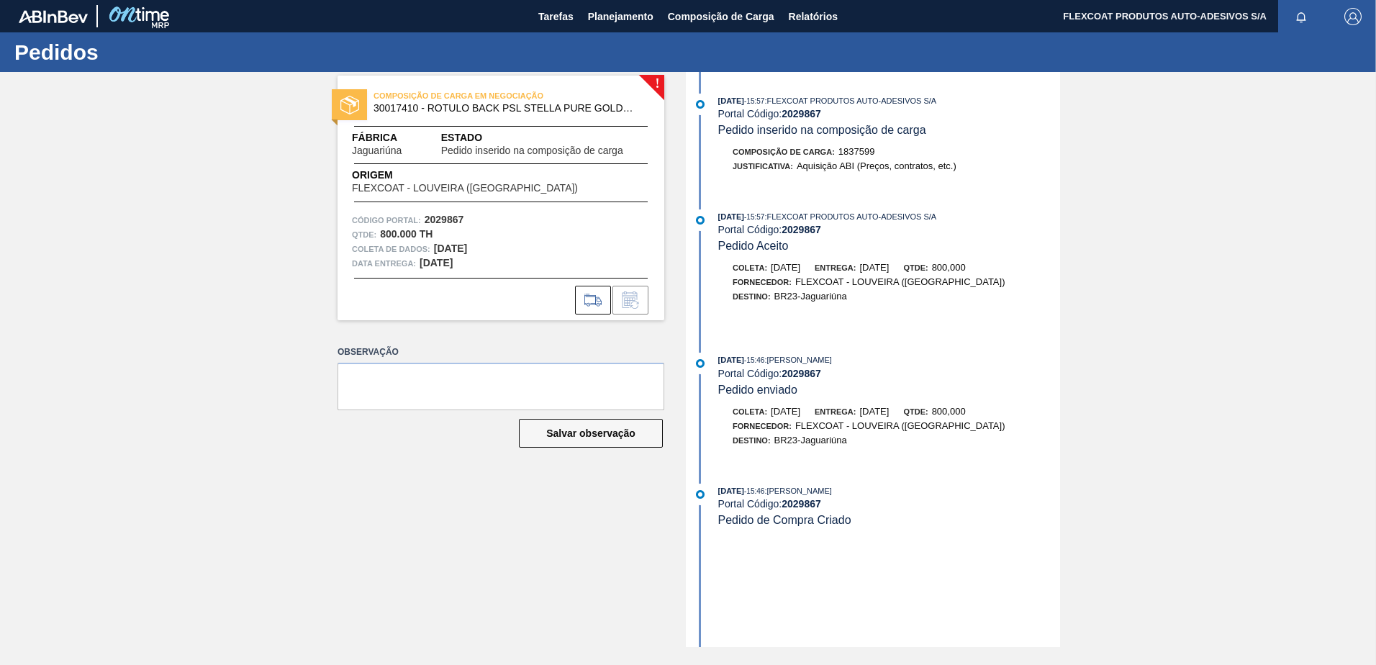 This screenshot has height=665, width=1376. What do you see at coordinates (784, 520) in the screenshot?
I see `span: Pedido de Compra Criado` at bounding box center [784, 520].